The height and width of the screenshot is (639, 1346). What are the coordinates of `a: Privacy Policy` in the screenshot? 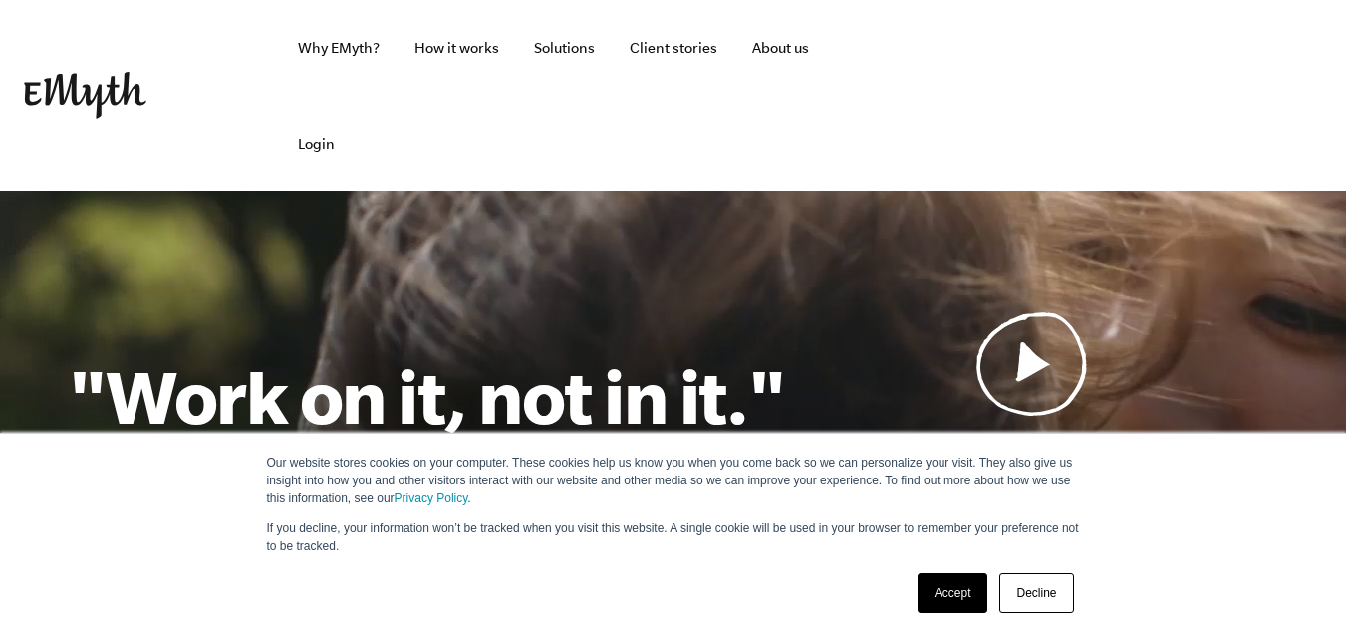 It's located at (431, 498).